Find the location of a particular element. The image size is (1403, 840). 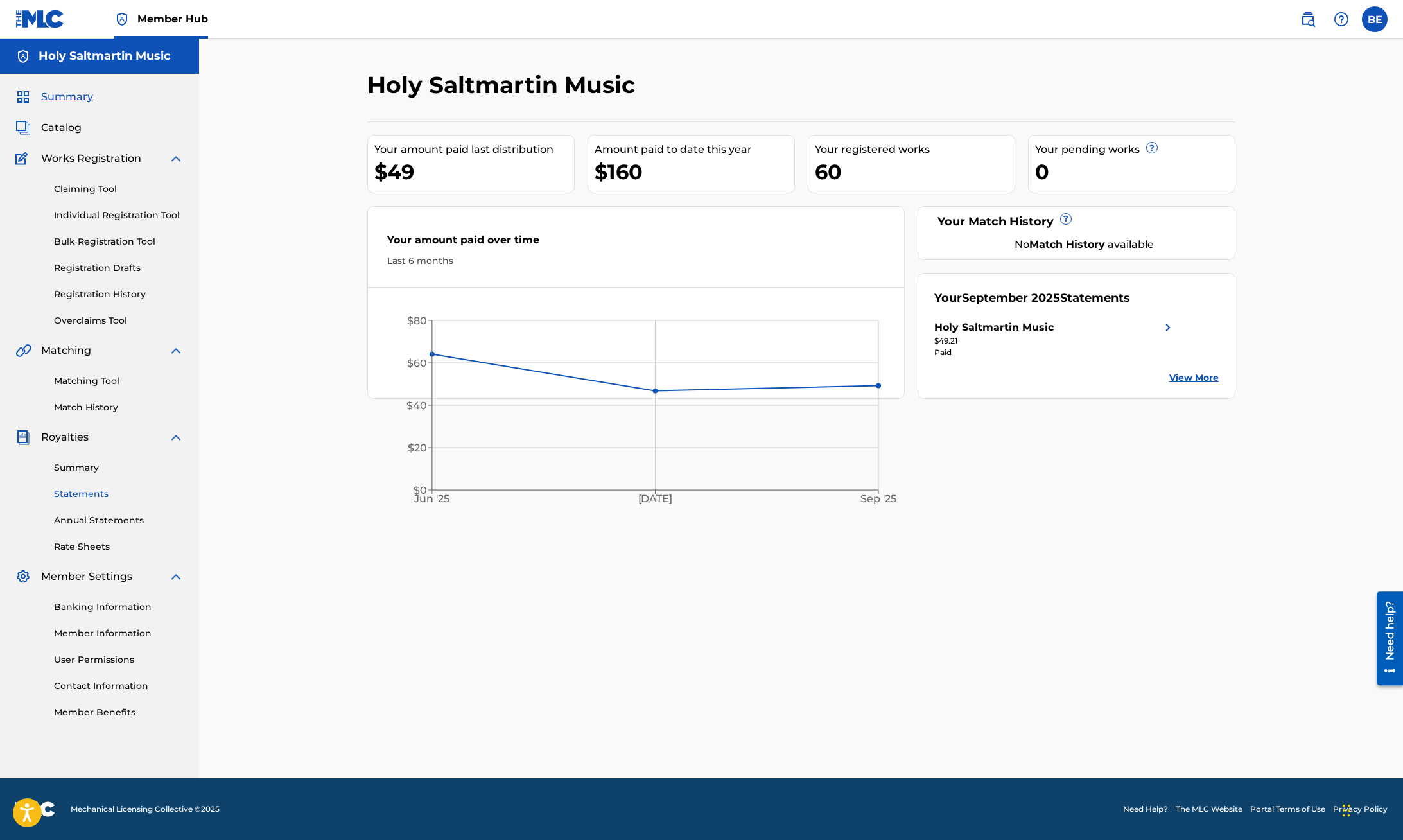

div: Holy Saltmartin Music is located at coordinates (994, 327).